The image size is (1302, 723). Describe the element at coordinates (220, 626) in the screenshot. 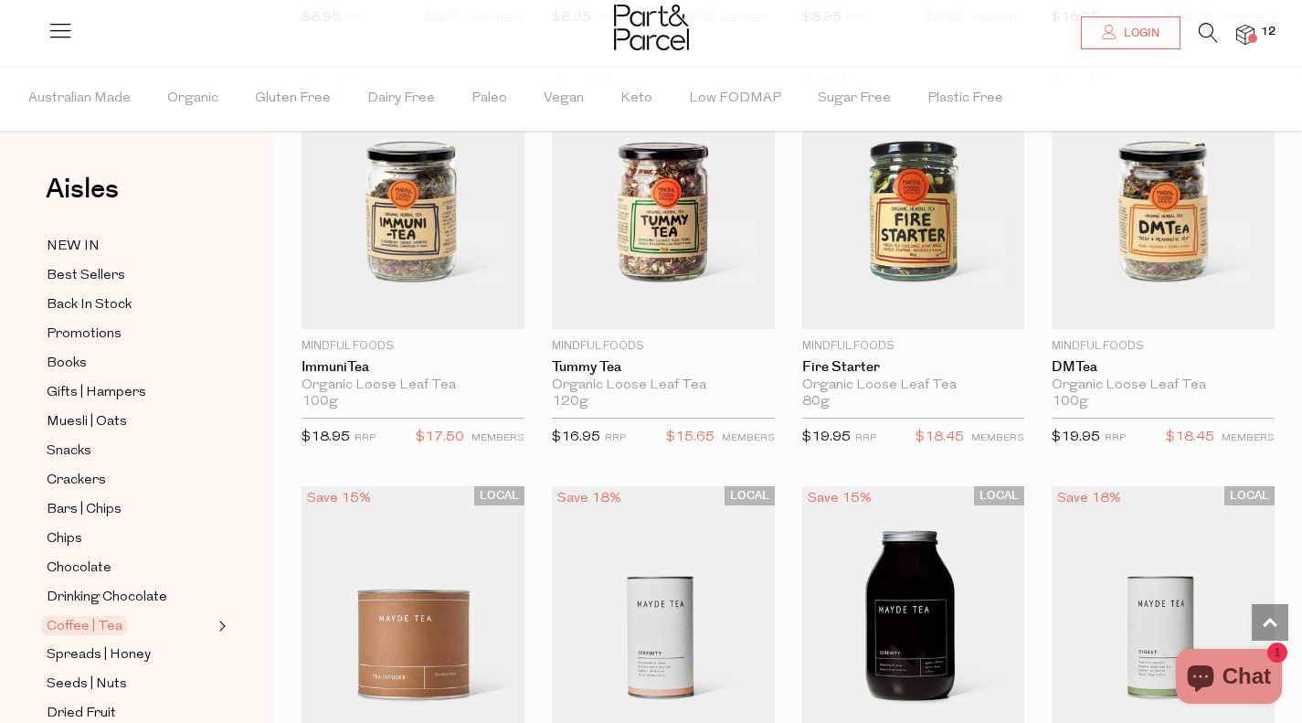

I see `button: Expand/Collapse Coffee | Tea` at that location.